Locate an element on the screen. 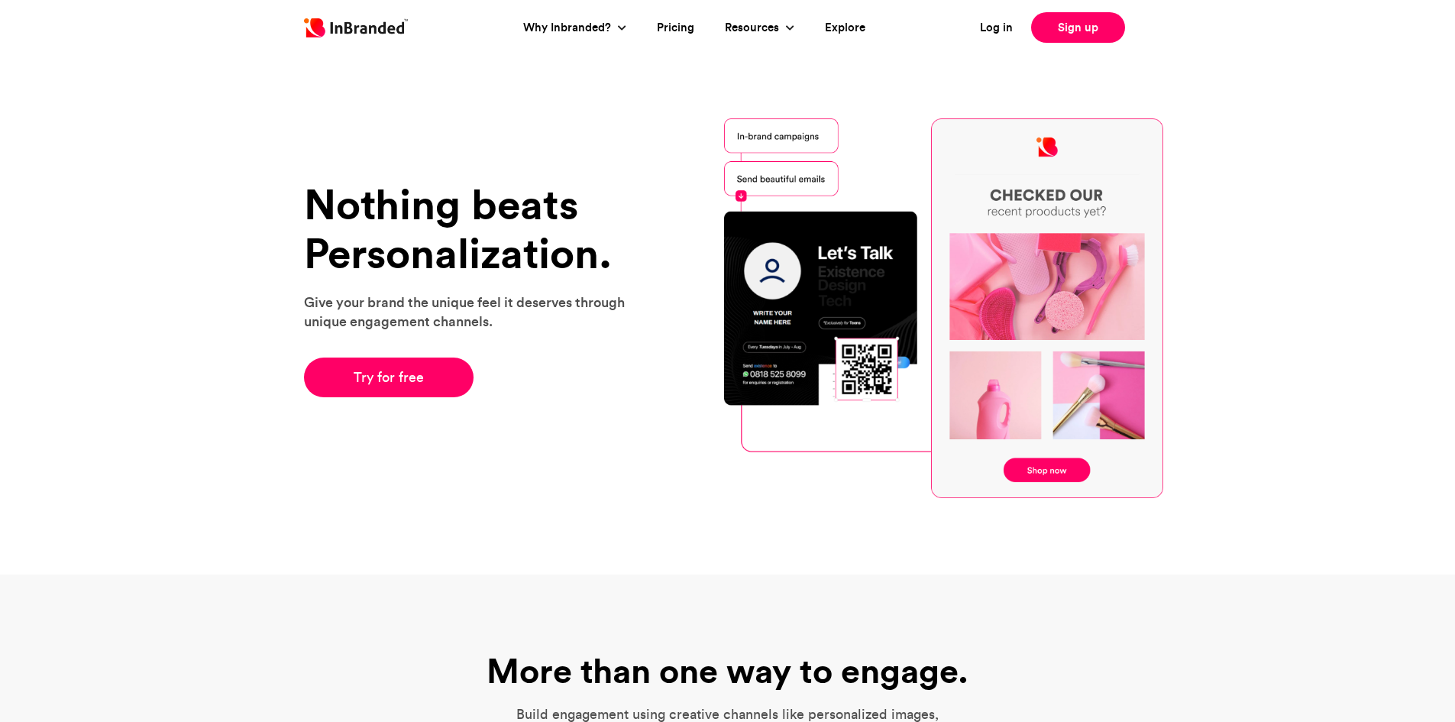 This screenshot has height=722, width=1455. a: Pricing is located at coordinates (675, 27).